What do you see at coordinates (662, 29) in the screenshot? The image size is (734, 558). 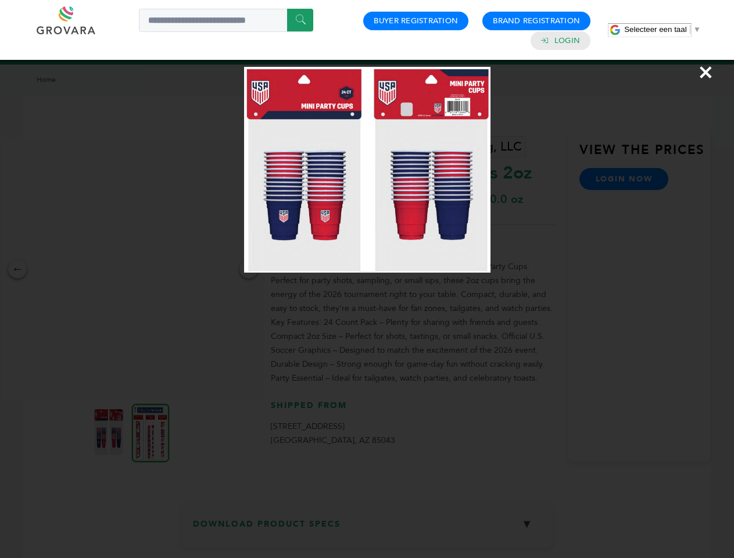 I see `a: Selecteer een taal​` at bounding box center [662, 29].